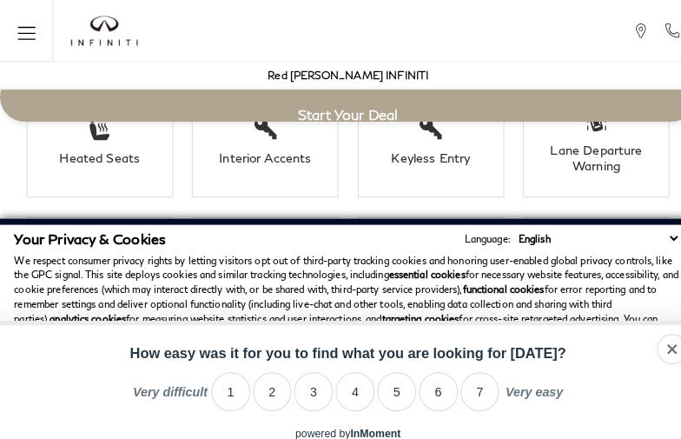  Describe the element at coordinates (226, 383) in the screenshot. I see `li: 1` at that location.